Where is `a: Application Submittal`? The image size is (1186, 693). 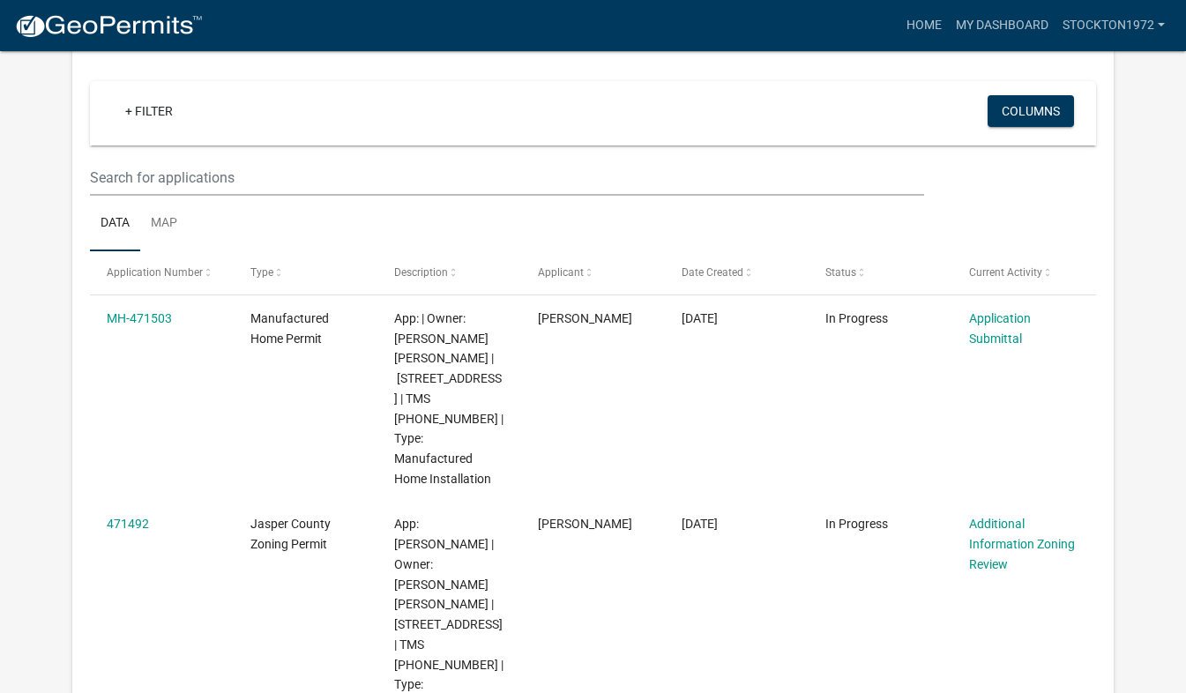
a: Application Submittal is located at coordinates (1000, 328).